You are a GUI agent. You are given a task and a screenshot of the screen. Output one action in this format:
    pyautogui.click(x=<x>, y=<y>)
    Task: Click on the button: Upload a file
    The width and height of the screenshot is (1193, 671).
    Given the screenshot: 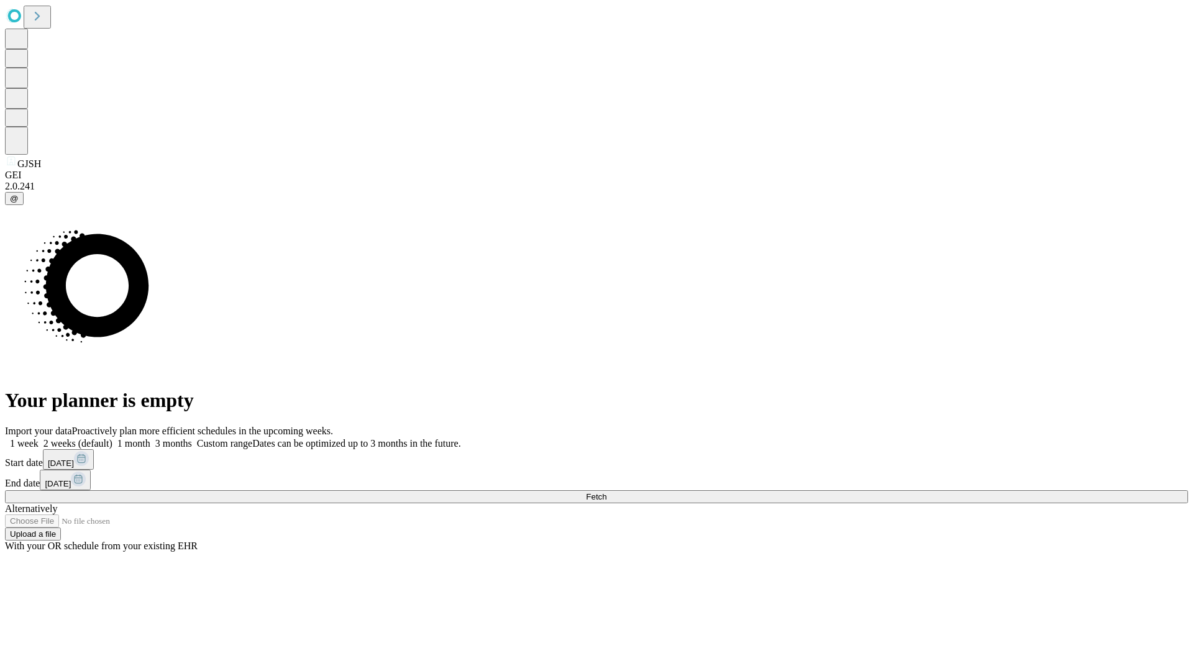 What is the action you would take?
    pyautogui.click(x=33, y=534)
    